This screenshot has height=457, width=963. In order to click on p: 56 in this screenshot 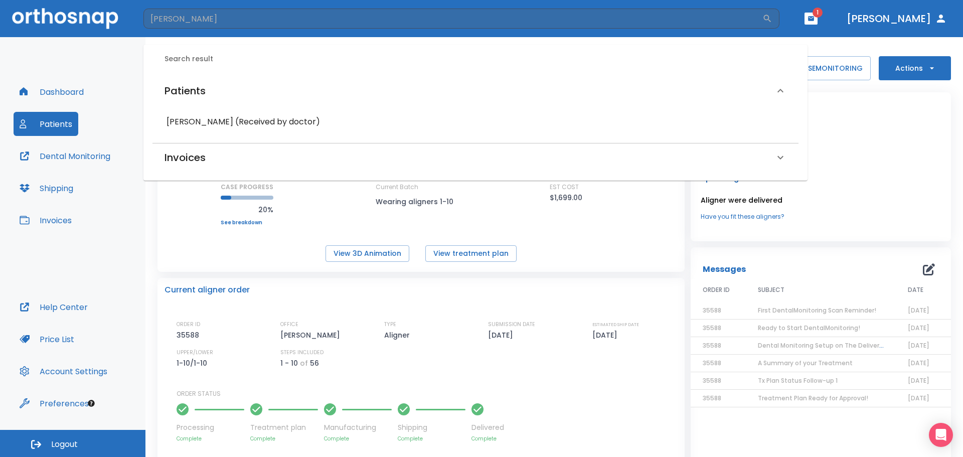, I will do `click(314, 363)`.